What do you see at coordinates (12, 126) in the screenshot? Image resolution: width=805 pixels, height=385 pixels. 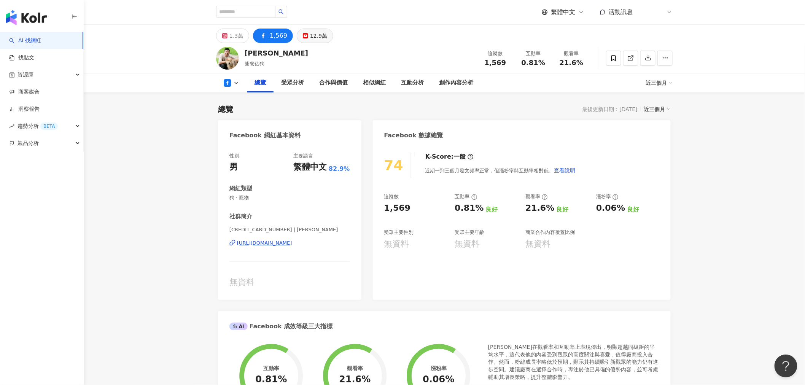 I see `span: rise` at bounding box center [12, 126].